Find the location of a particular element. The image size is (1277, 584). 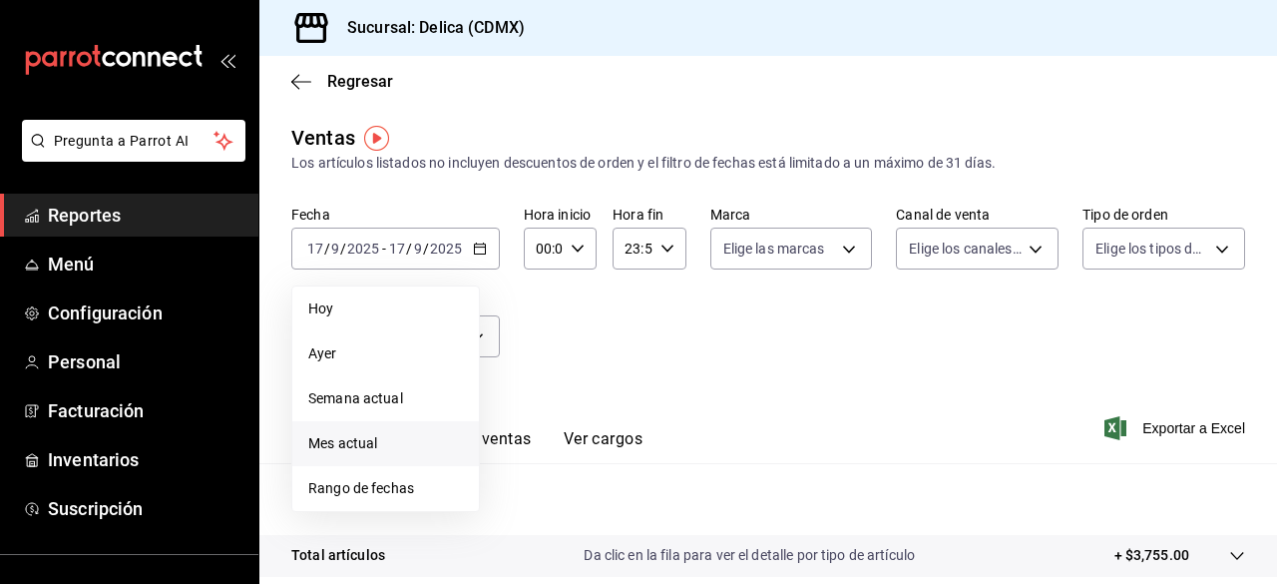

button: Tooltip marker is located at coordinates (376, 138).